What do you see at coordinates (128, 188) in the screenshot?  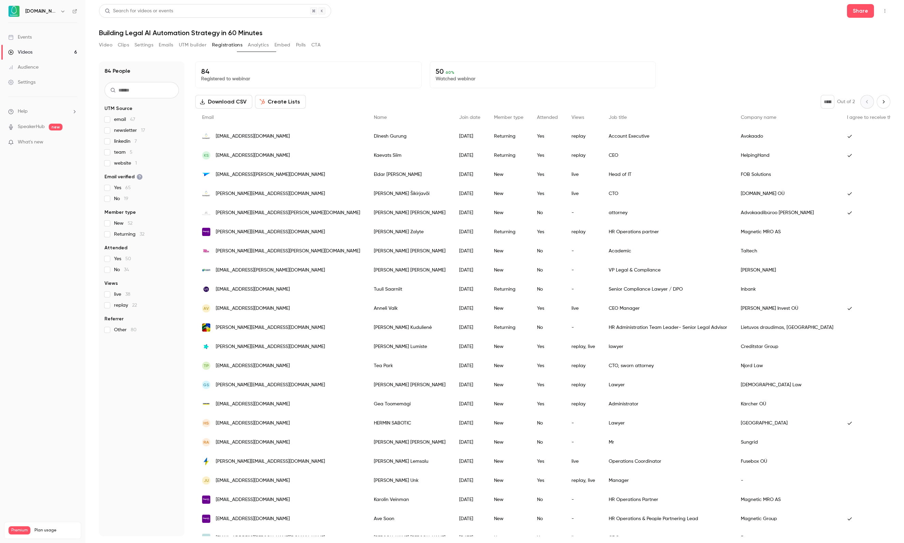 I see `span: 65` at bounding box center [128, 188].